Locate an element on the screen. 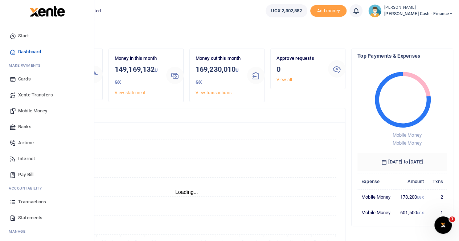 This screenshot has height=241, width=459. a: UGX 2,302,582 is located at coordinates (286, 11).